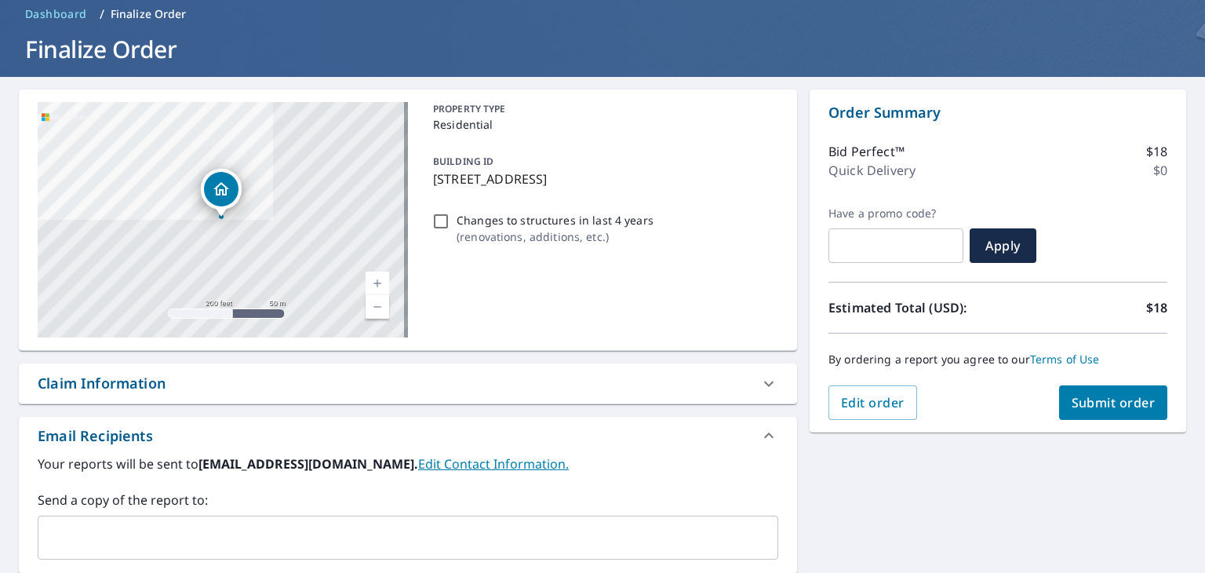 The image size is (1205, 573). What do you see at coordinates (377, 307) in the screenshot?
I see `a: Current Level 17, Zoom Out` at bounding box center [377, 307].